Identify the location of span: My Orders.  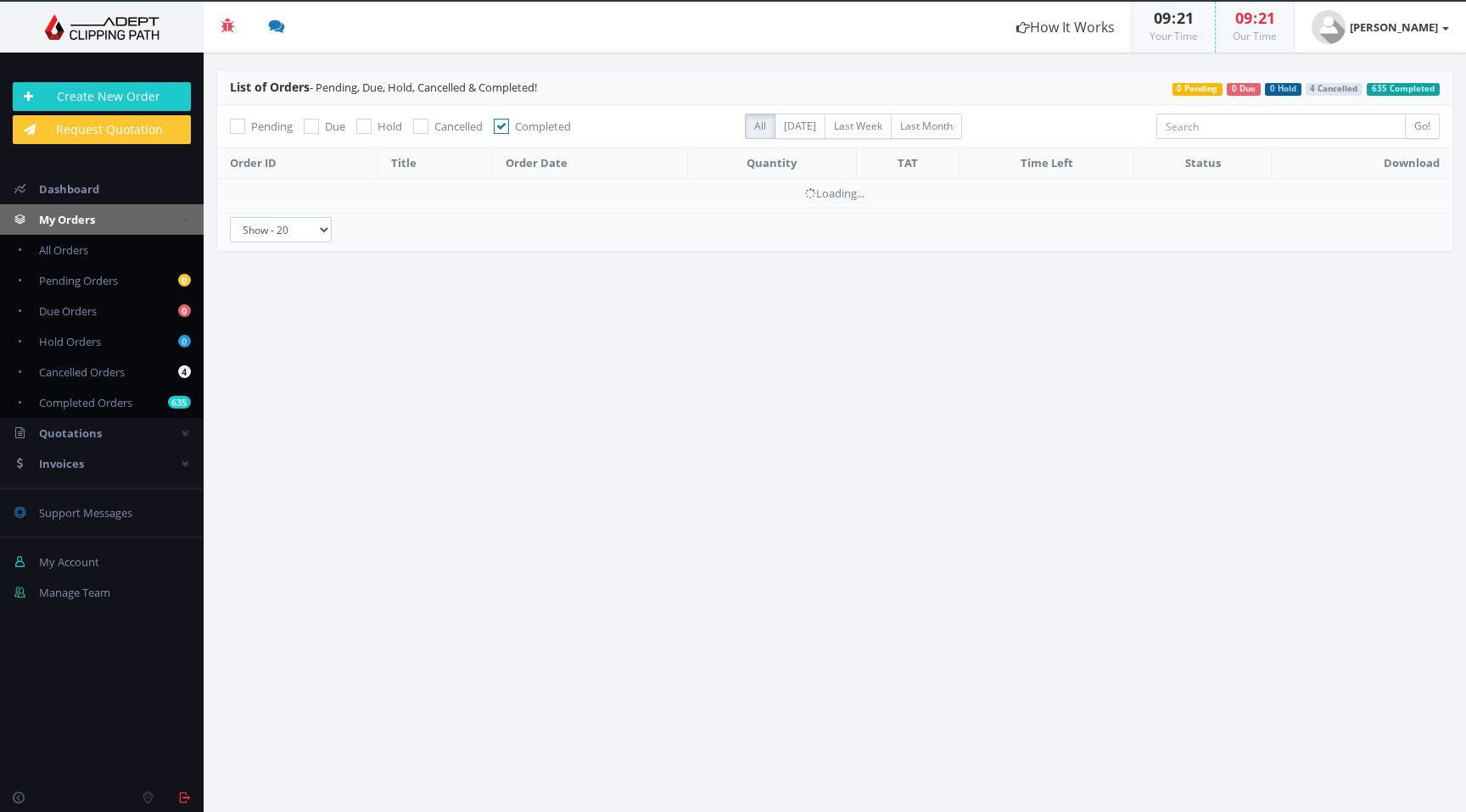
(67, 219).